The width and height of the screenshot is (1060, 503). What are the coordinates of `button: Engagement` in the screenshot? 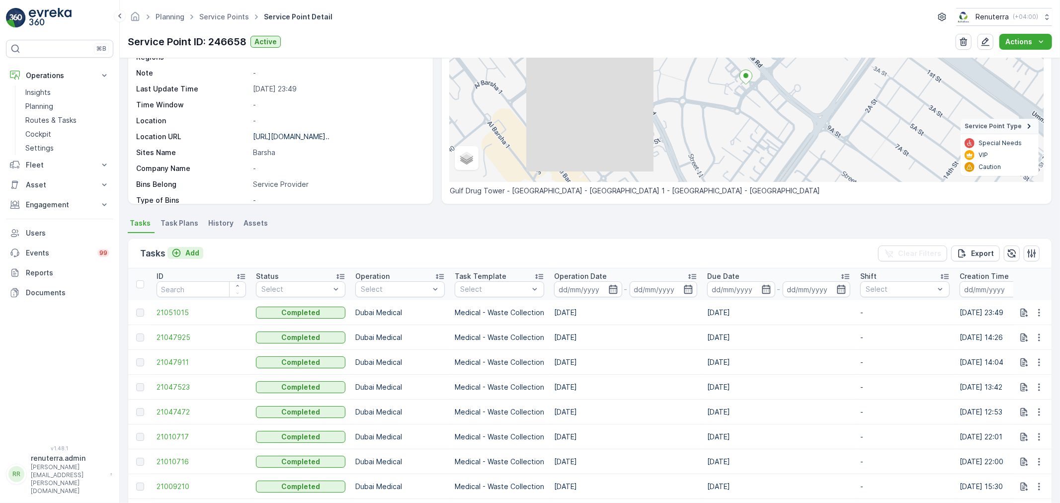 It's located at (60, 205).